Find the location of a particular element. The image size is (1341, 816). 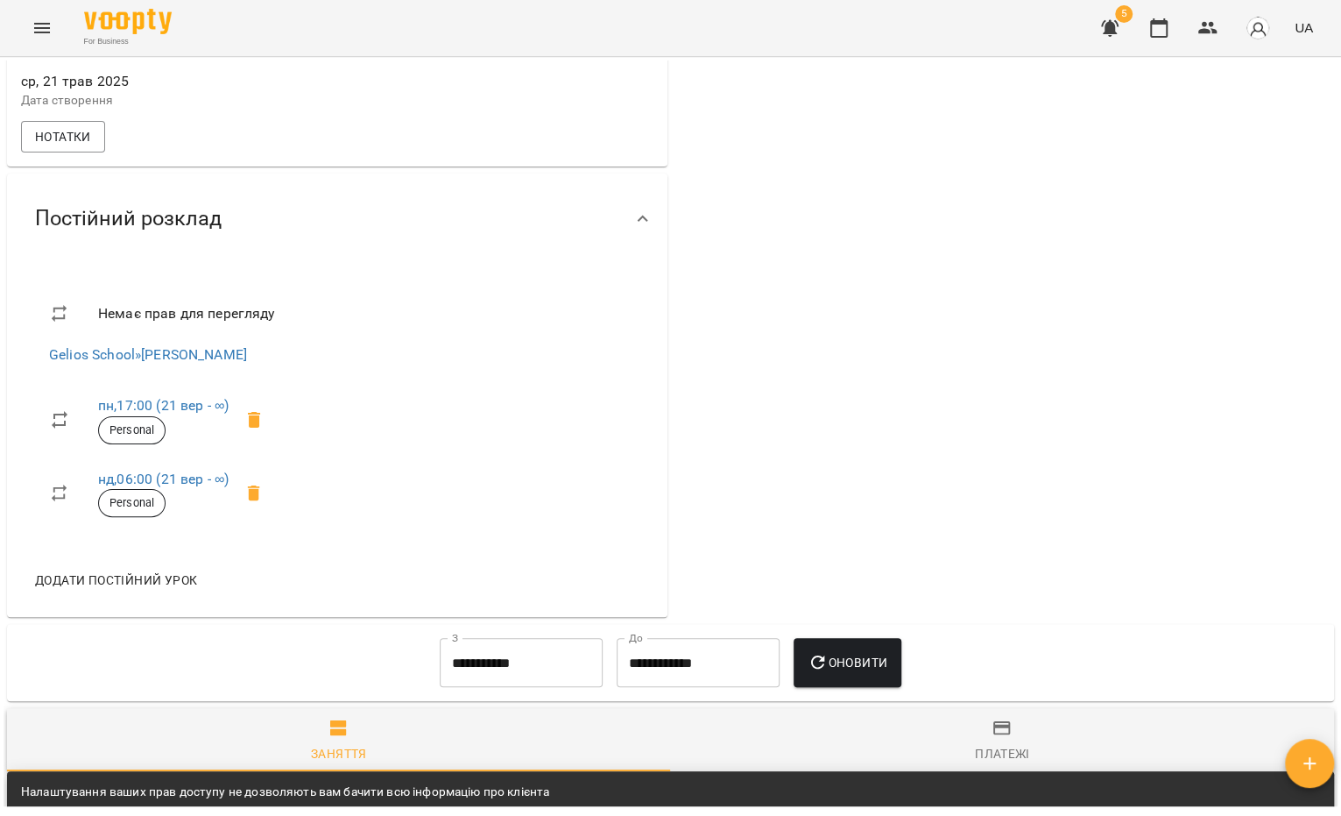

span: 5 is located at coordinates (1124, 14).